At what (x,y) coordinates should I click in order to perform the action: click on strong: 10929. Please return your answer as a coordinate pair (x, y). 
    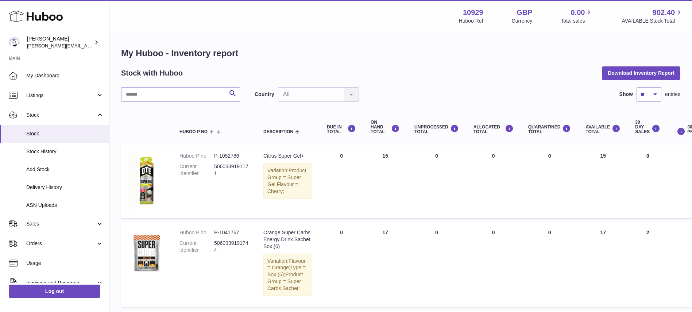
    Looking at the image, I should click on (473, 12).